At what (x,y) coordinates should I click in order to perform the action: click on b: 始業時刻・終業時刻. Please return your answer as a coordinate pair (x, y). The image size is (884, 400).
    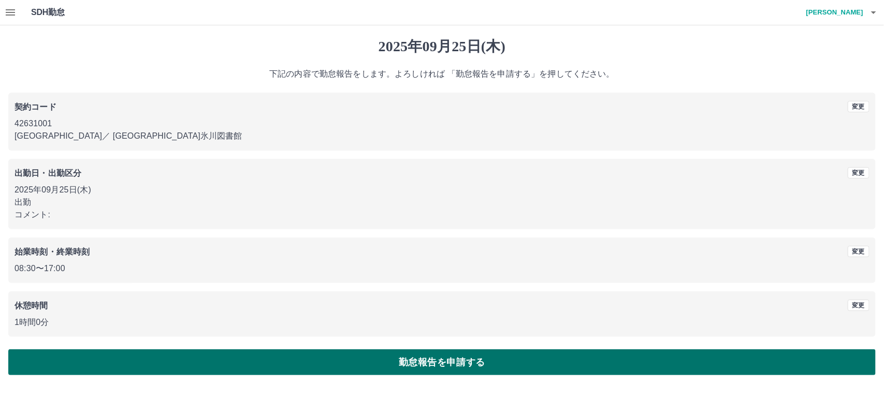
    Looking at the image, I should click on (52, 252).